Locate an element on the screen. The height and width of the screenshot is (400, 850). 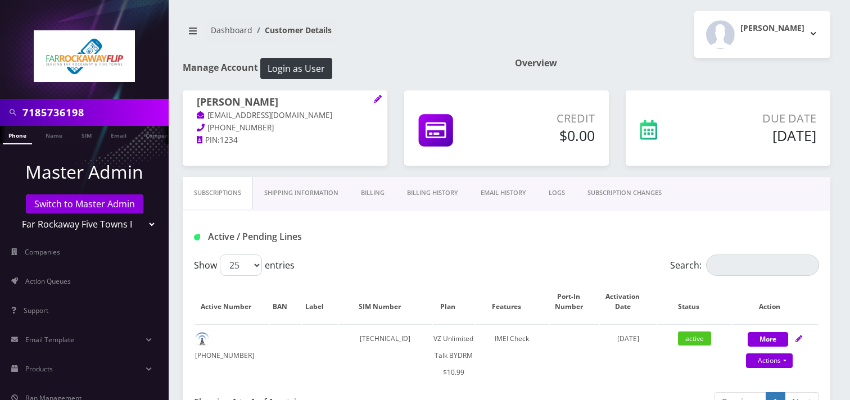
a: Phone is located at coordinates (17, 135).